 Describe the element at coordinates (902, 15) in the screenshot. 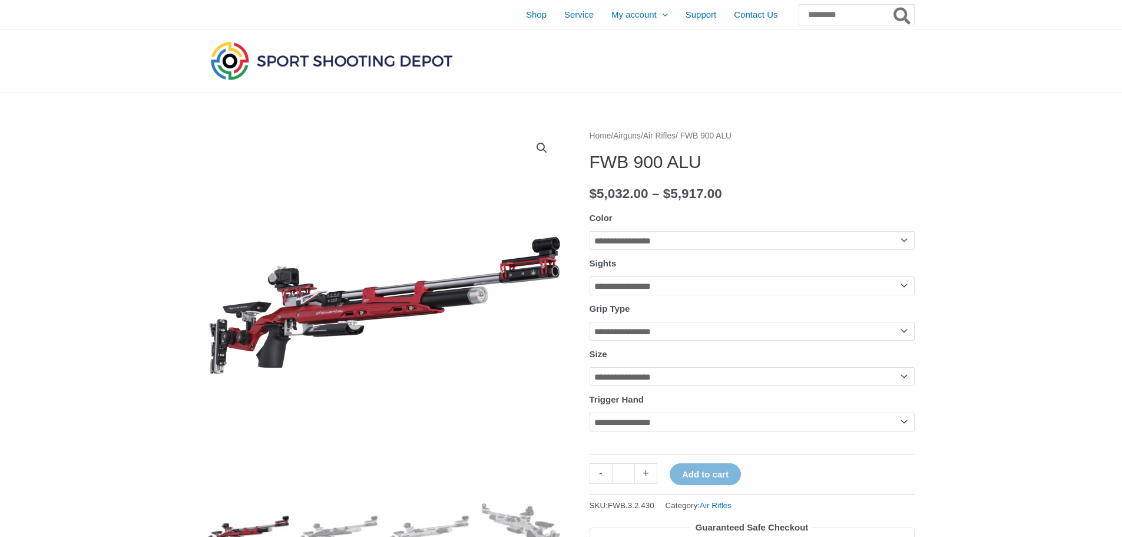

I see `button: Search` at that location.